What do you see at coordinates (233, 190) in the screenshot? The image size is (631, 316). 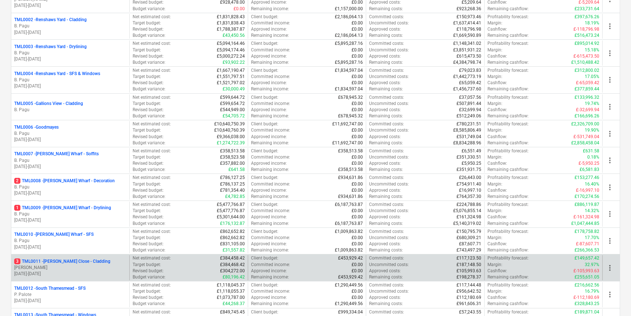 I see `p: £781,354.40` at bounding box center [233, 190].